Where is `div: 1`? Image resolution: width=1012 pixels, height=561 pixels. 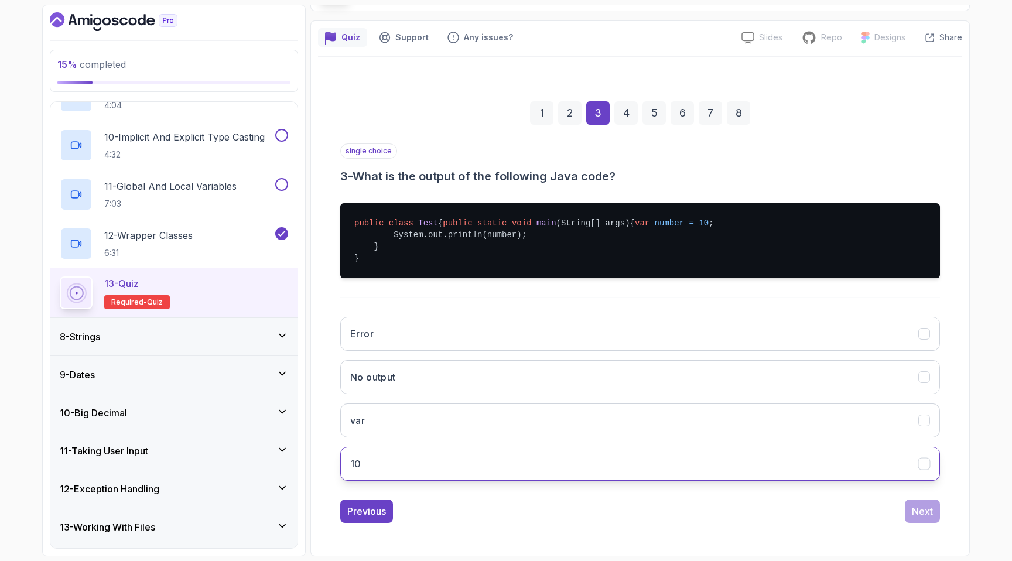
div: 1 is located at coordinates (542, 113).